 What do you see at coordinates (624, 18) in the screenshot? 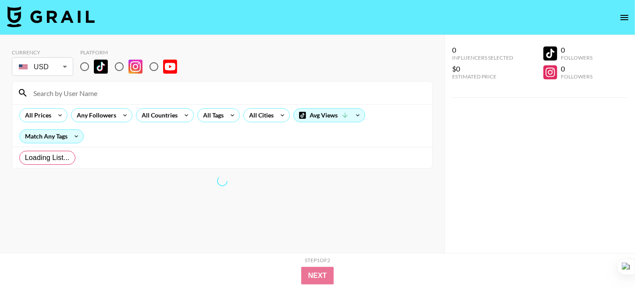
I see `button: open drawer` at bounding box center [624, 18].